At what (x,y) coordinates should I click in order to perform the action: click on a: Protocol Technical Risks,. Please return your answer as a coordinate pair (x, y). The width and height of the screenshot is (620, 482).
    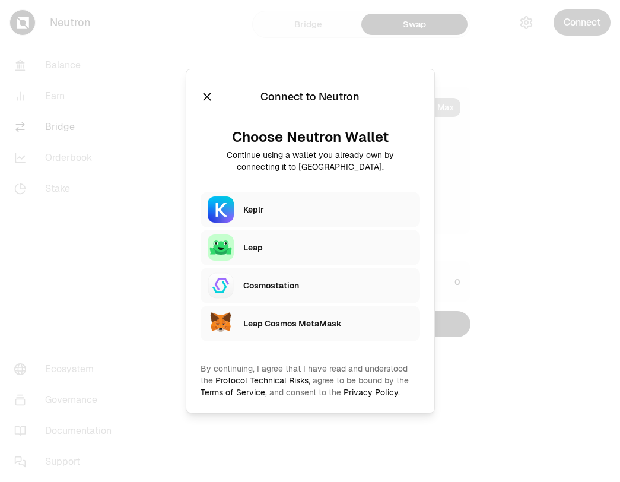
    Looking at the image, I should click on (263, 380).